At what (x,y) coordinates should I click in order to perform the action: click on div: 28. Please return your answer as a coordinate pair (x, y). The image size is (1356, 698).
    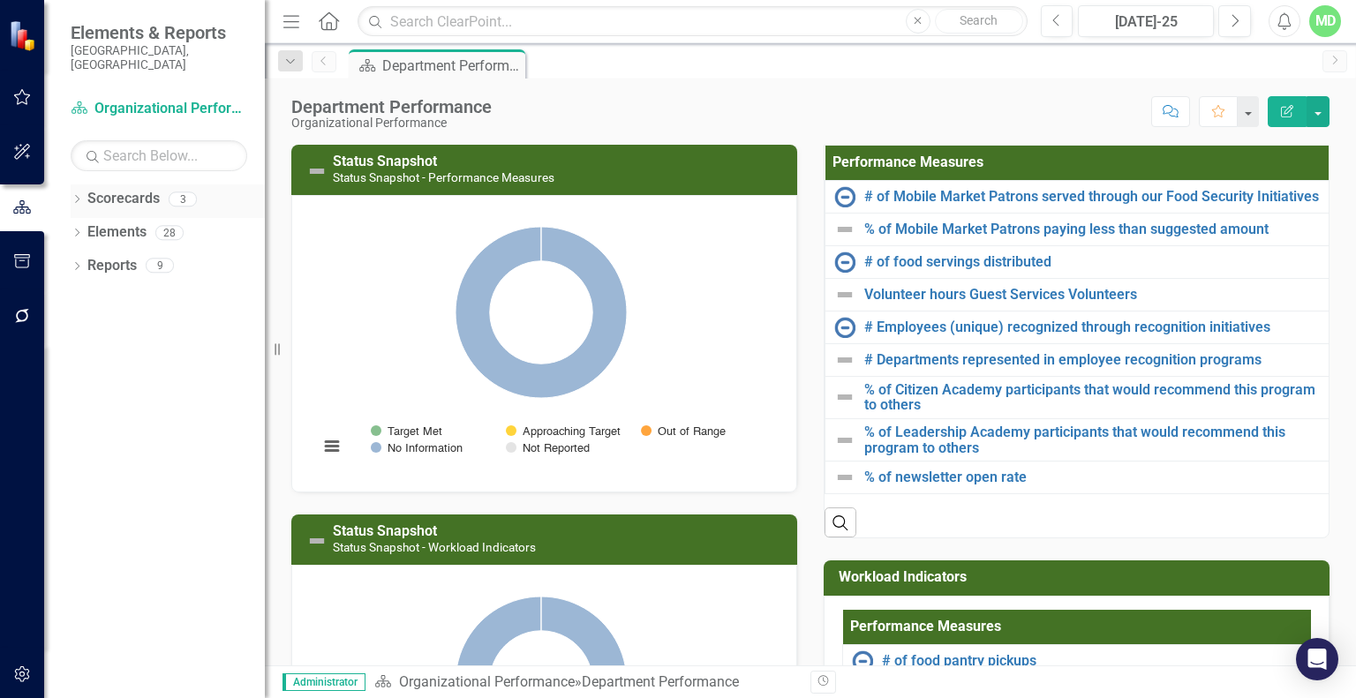
    Looking at the image, I should click on (170, 232).